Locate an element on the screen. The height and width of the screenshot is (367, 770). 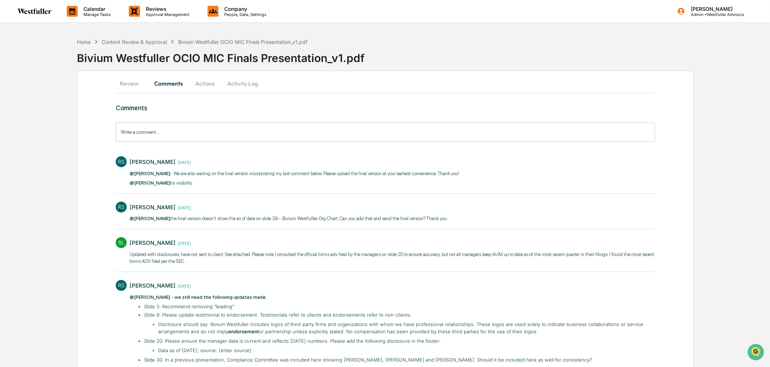
p: Approval Management is located at coordinates (167, 15).